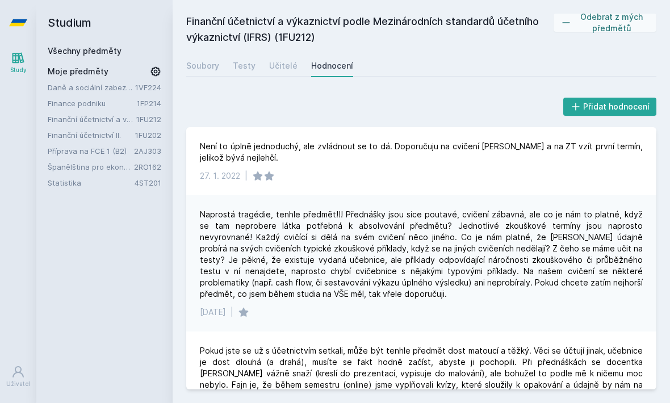 The image size is (670, 403). I want to click on div: 27. 1. 2022, so click(220, 176).